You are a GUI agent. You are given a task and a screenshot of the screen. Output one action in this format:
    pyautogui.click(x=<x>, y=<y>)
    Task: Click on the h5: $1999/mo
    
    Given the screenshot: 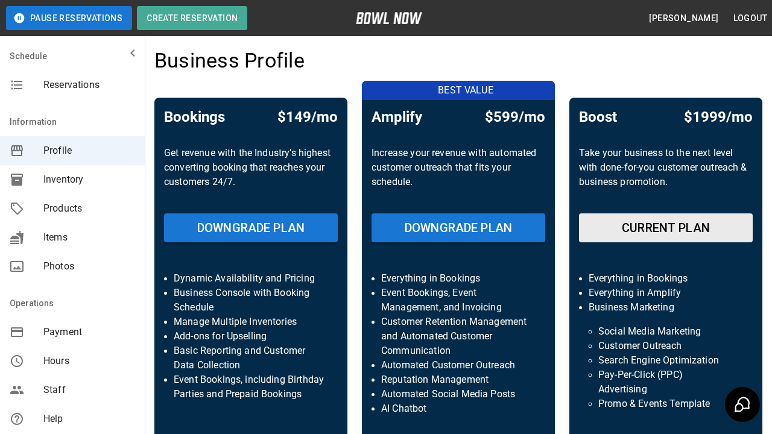 What is the action you would take?
    pyautogui.click(x=718, y=117)
    